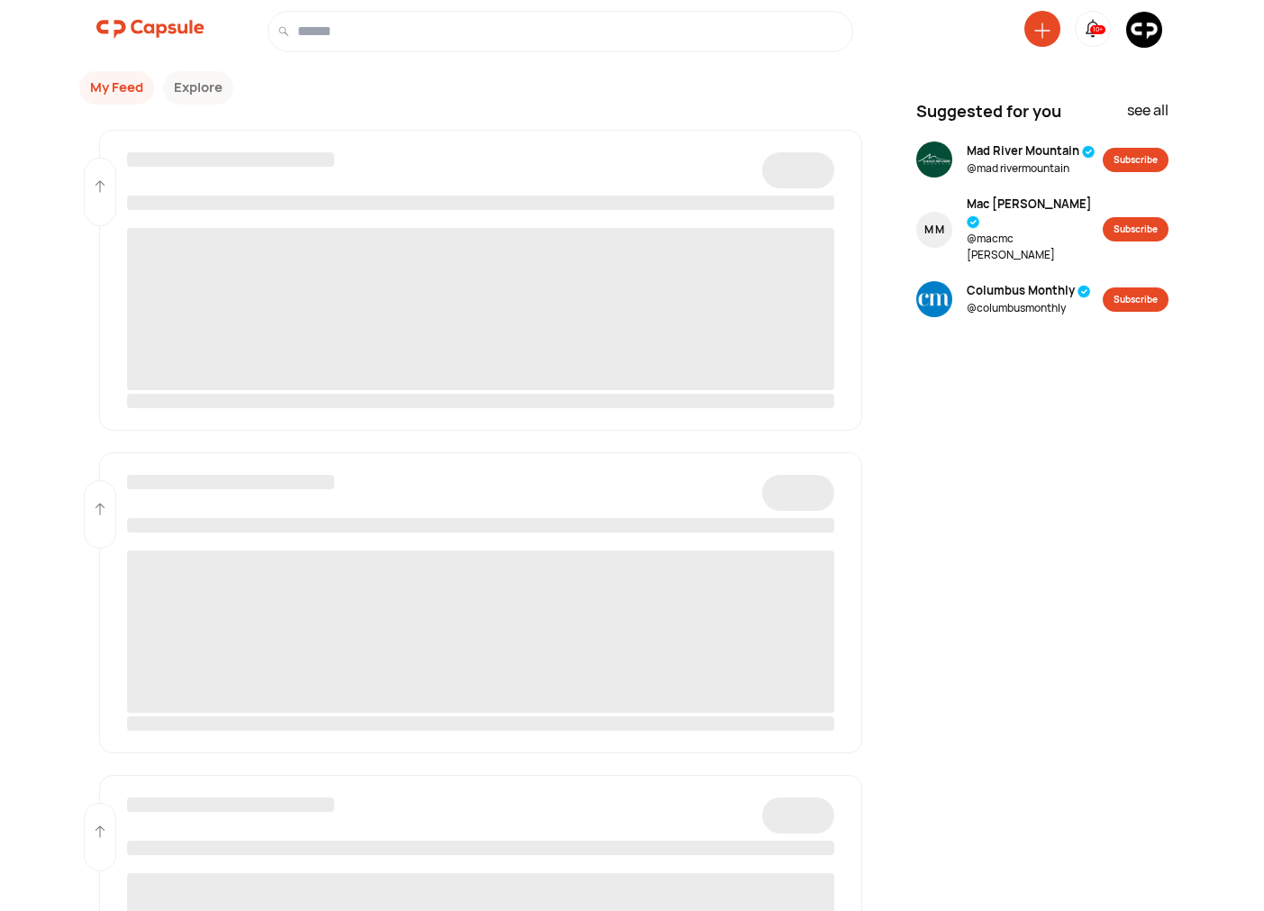  I want to click on button: My Feed, so click(116, 87).